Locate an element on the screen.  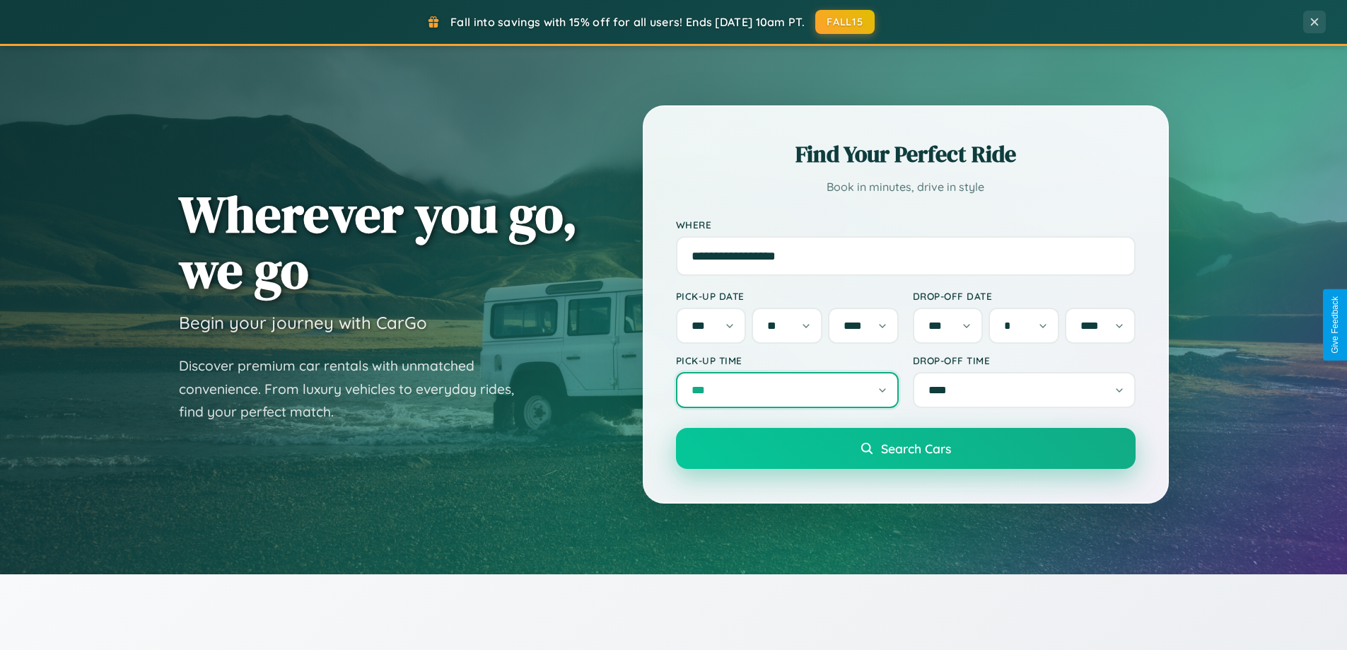
h3: Begin your journey with CarGo is located at coordinates (303, 322).